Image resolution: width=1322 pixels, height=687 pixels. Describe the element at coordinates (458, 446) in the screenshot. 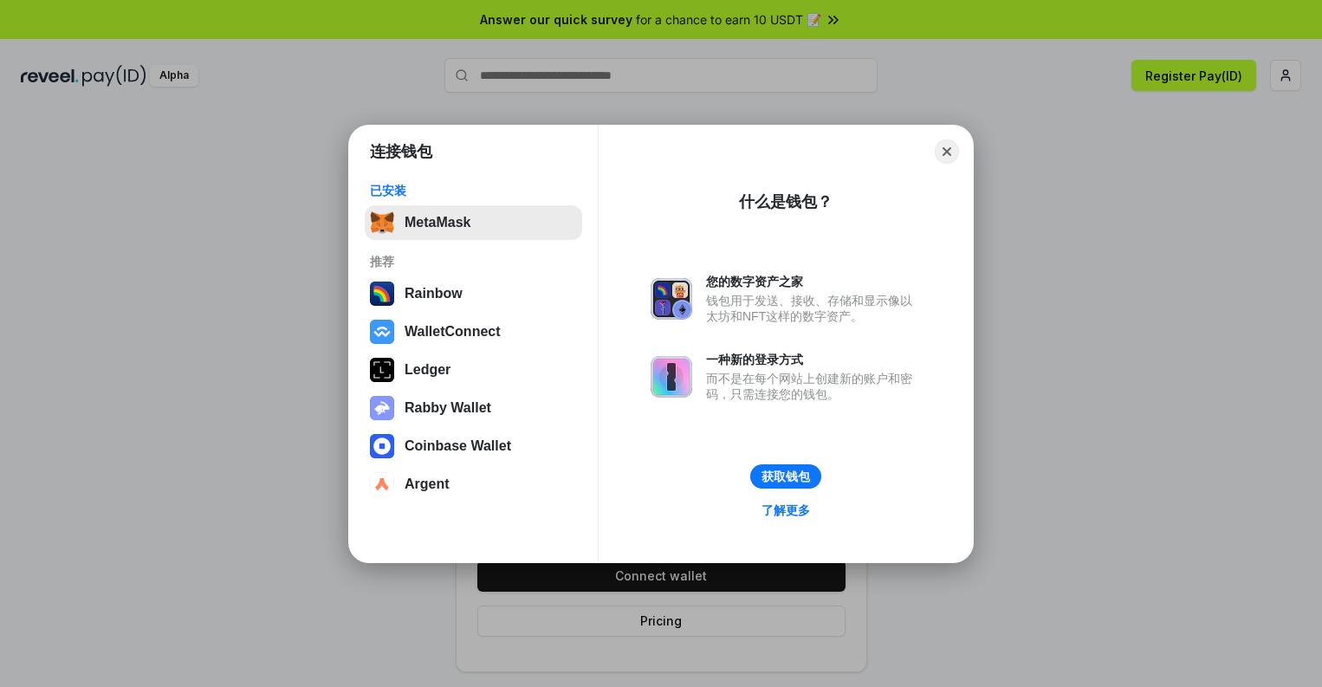

I see `div: Coinbase Wallet` at that location.